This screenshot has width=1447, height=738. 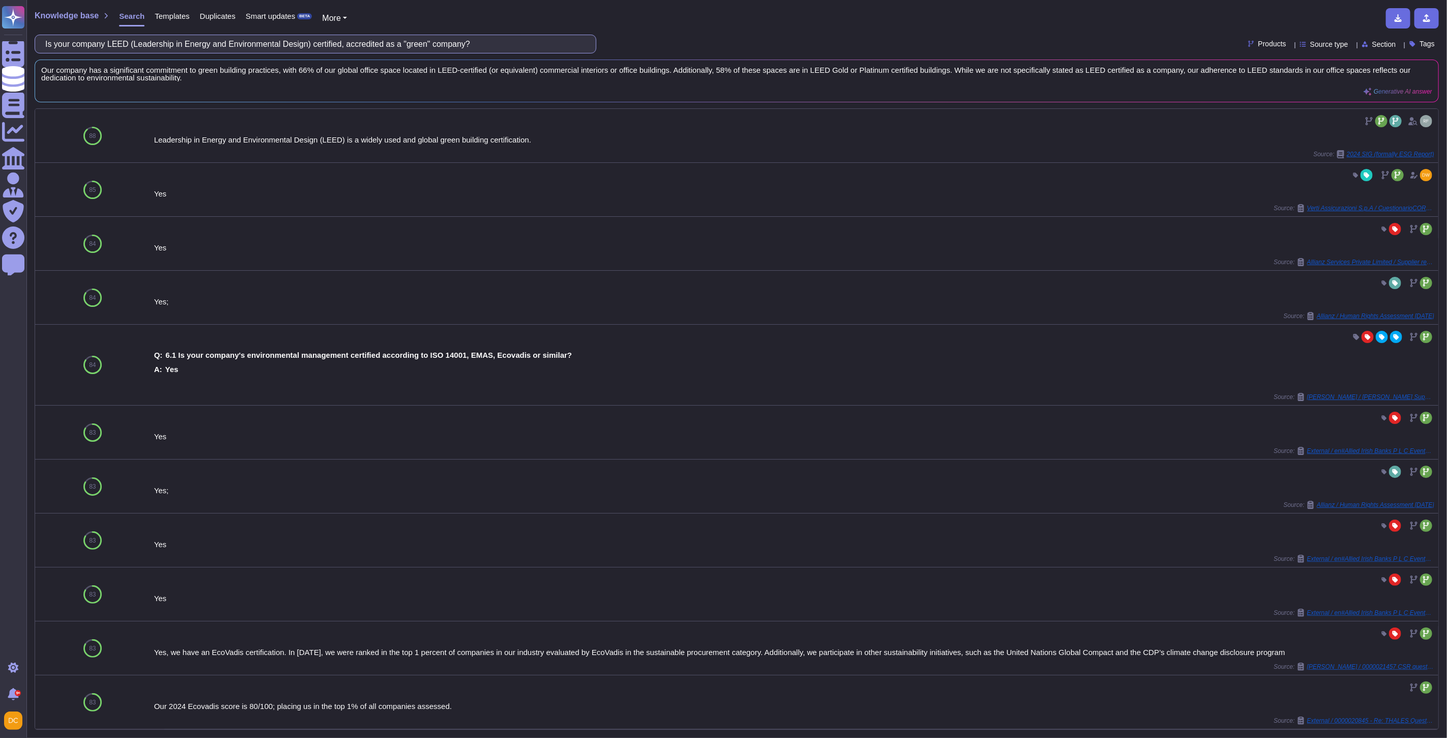 I want to click on span: Allianz Services Private Limited / Supplier registration questionnaire, so click(x=1371, y=262).